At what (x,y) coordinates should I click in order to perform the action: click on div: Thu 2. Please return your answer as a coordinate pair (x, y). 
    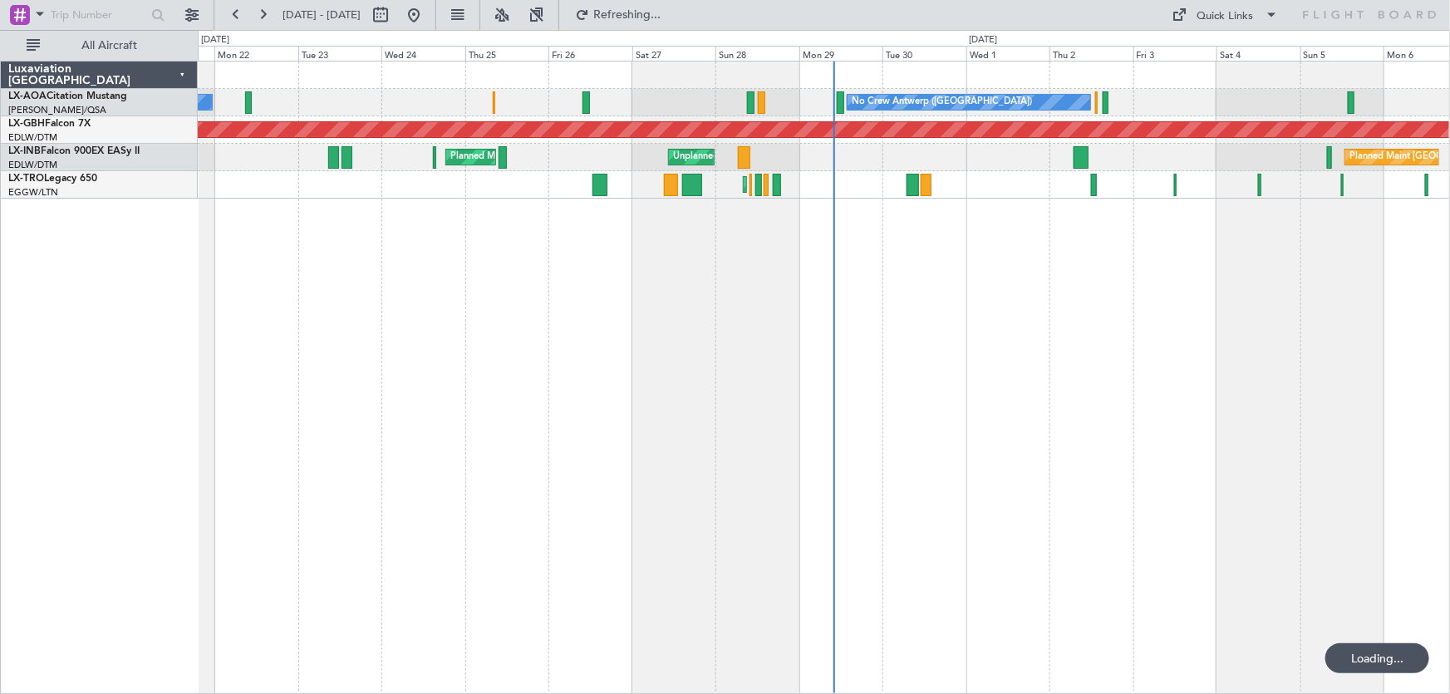
    Looking at the image, I should click on (1091, 53).